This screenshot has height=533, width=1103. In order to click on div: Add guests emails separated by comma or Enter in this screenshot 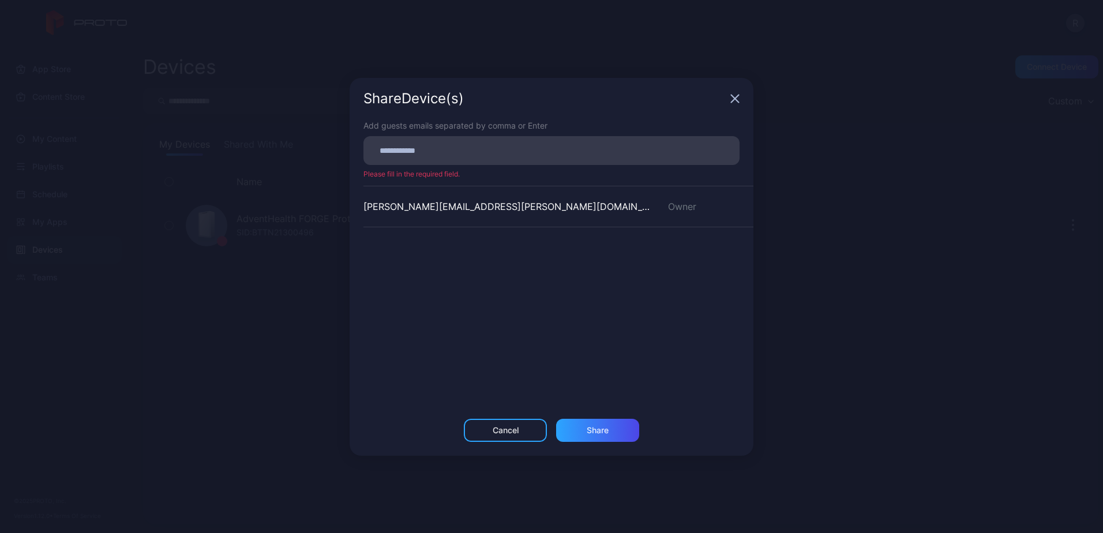, I will do `click(551, 125)`.